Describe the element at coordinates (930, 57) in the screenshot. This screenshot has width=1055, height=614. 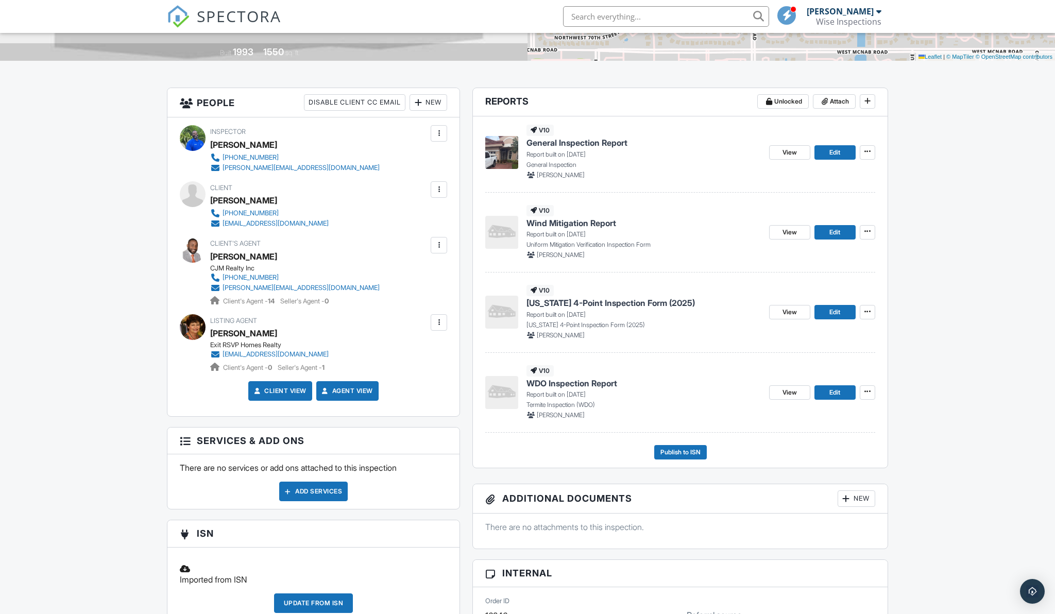
I see `a: Leaflet` at that location.